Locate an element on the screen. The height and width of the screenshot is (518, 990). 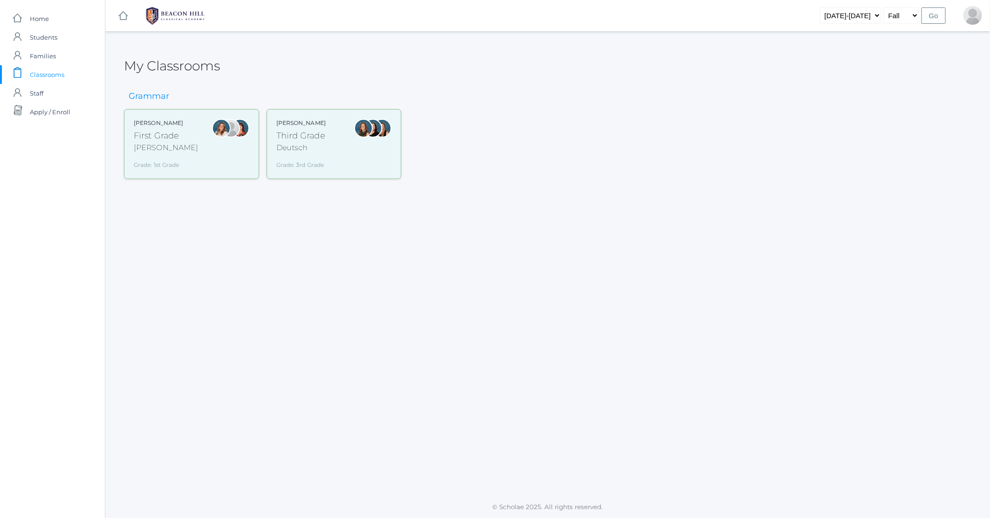
img: 1_BHCALogos-05.png is located at coordinates (175, 16).